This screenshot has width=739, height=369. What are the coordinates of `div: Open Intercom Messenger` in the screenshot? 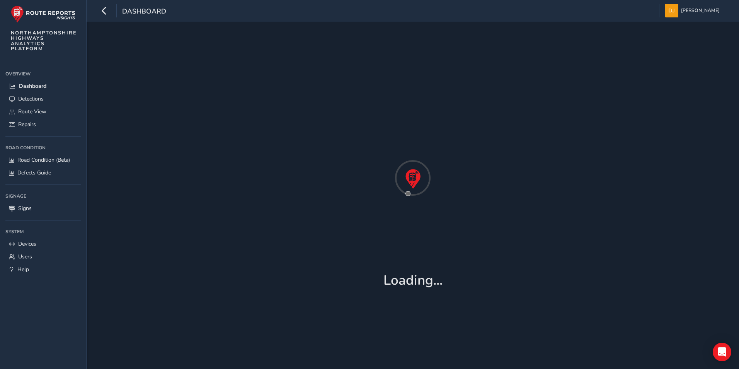 It's located at (722, 352).